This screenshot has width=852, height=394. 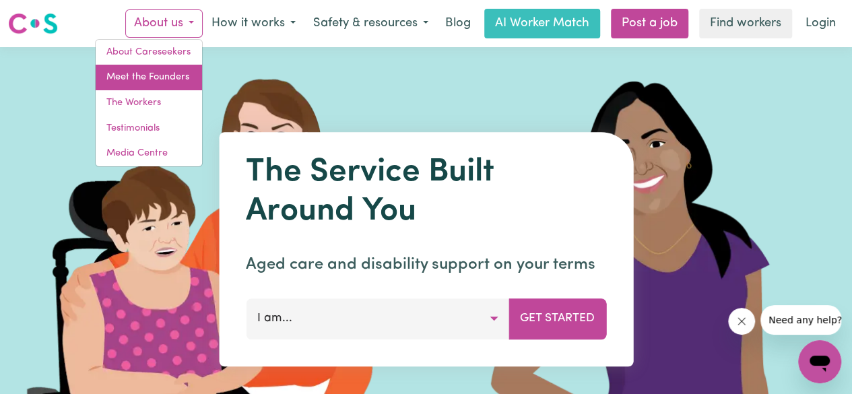 I want to click on a: Careseekers logo, so click(x=33, y=24).